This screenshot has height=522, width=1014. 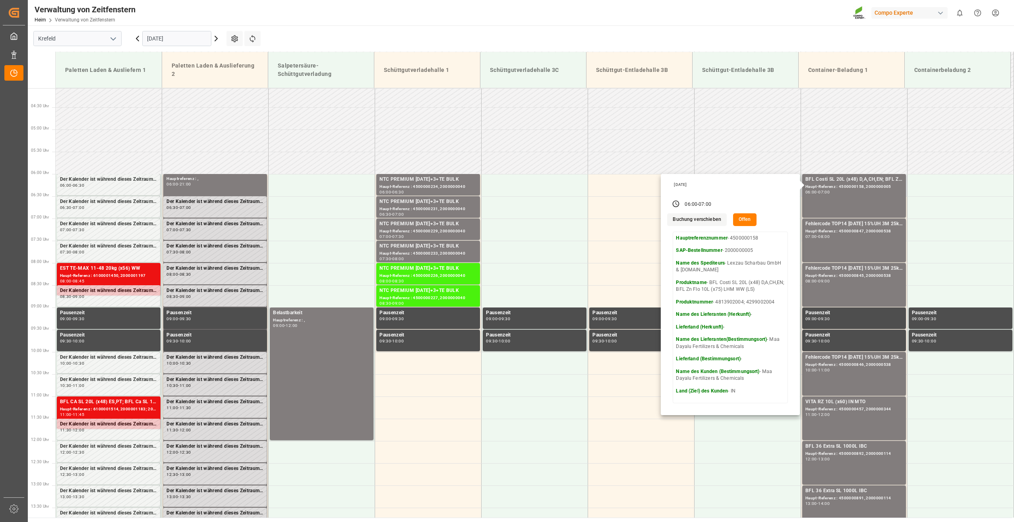 I want to click on div: 14:00, so click(x=824, y=503).